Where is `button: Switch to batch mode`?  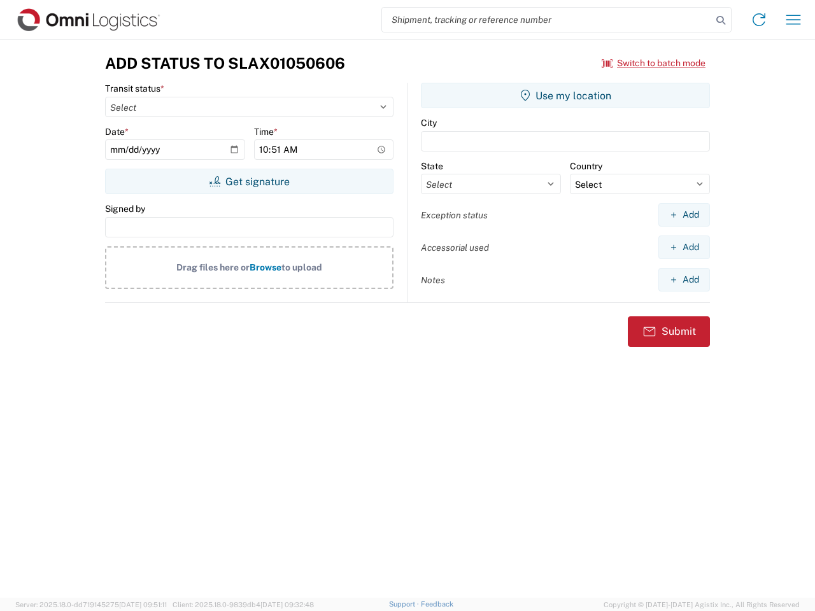 button: Switch to batch mode is located at coordinates (653, 63).